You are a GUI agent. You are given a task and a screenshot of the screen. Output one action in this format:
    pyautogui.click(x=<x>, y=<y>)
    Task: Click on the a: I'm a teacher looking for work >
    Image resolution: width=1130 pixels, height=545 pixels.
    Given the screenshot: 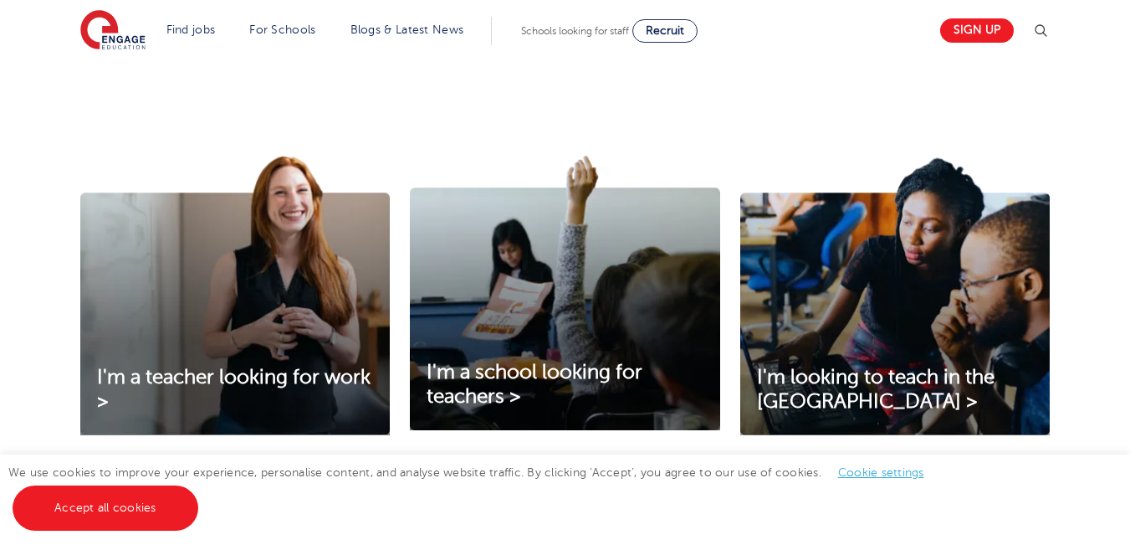 What is the action you would take?
    pyautogui.click(x=235, y=390)
    